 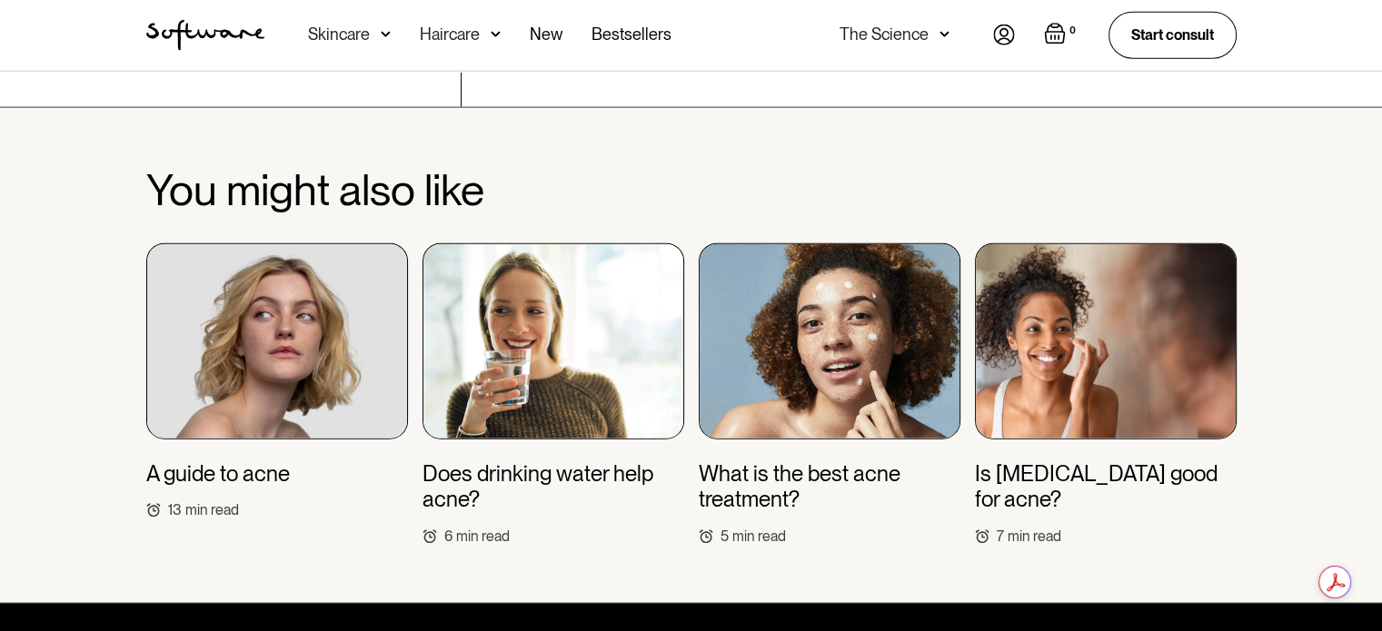 I want to click on div: The Science, so click(x=884, y=35).